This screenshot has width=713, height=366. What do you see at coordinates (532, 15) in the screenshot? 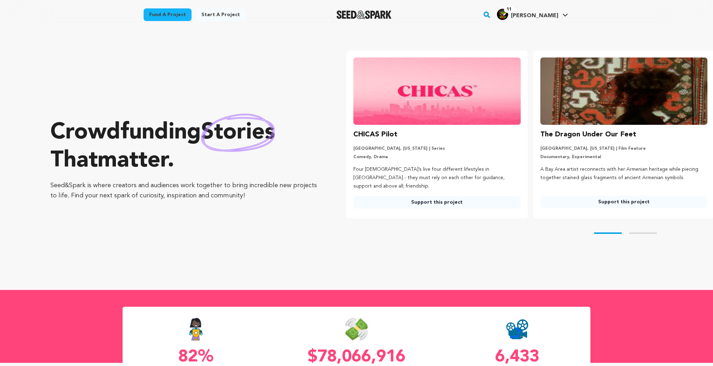
I see `span: Kermet K.'s Profile` at bounding box center [532, 15].